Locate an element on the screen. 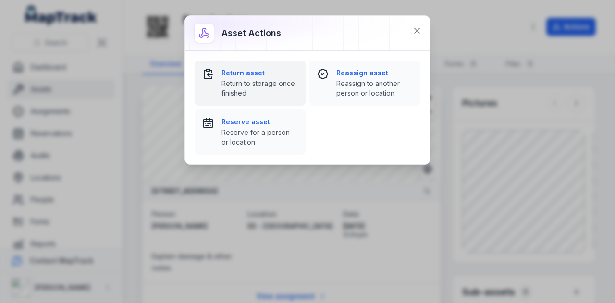  strong: Reserve asset is located at coordinates (260, 122).